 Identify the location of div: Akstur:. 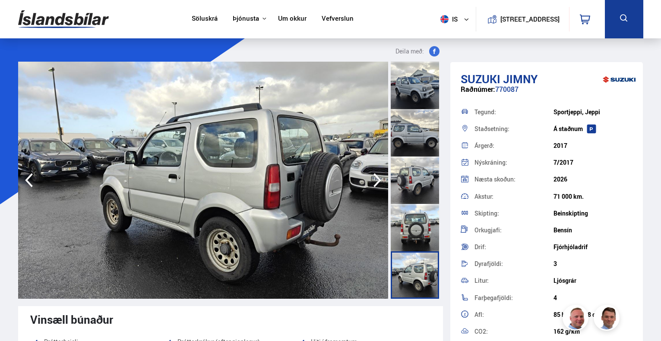
(514, 197).